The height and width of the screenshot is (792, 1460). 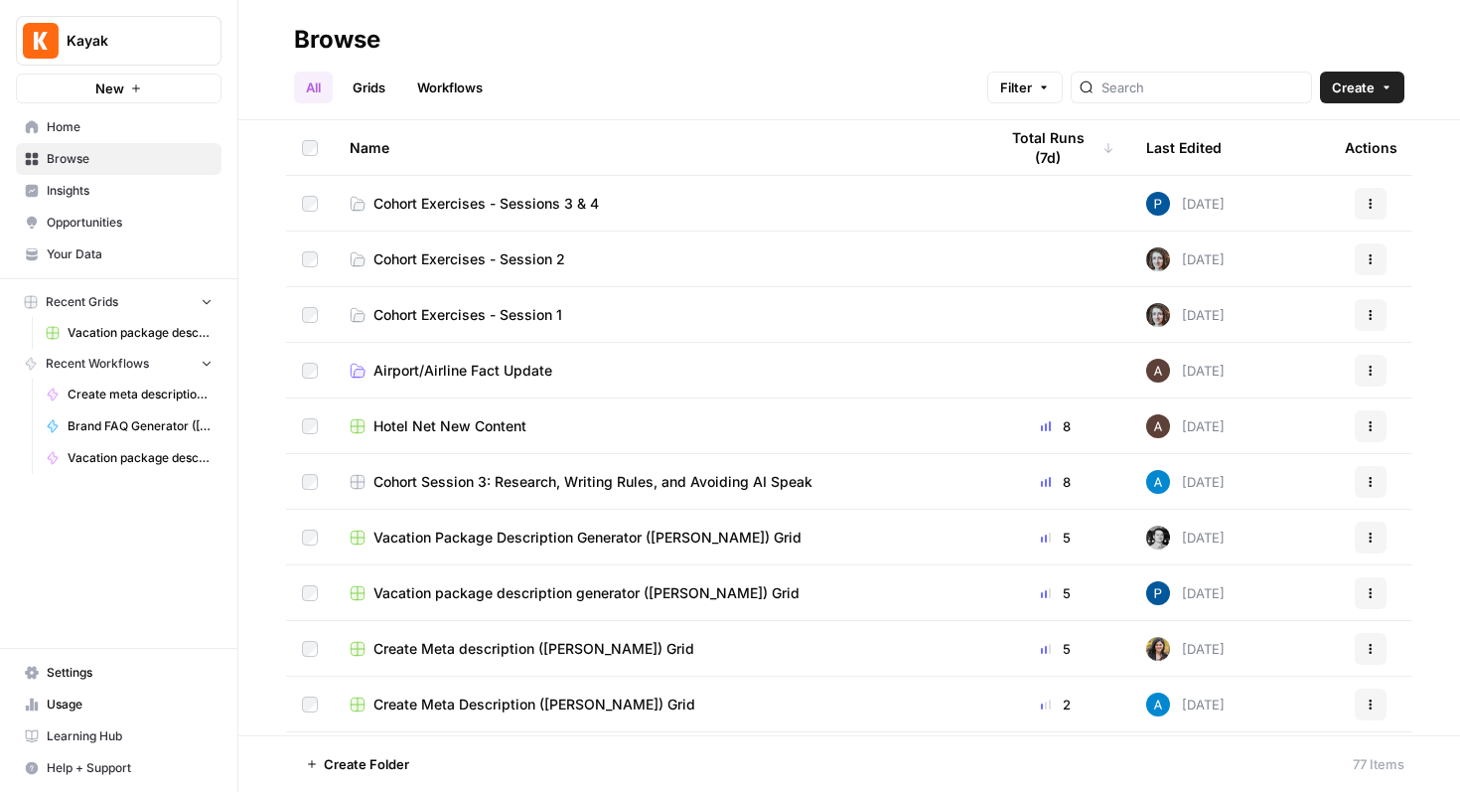 What do you see at coordinates (1056, 147) in the screenshot?
I see `div: Total Runs (7d)` at bounding box center [1056, 147].